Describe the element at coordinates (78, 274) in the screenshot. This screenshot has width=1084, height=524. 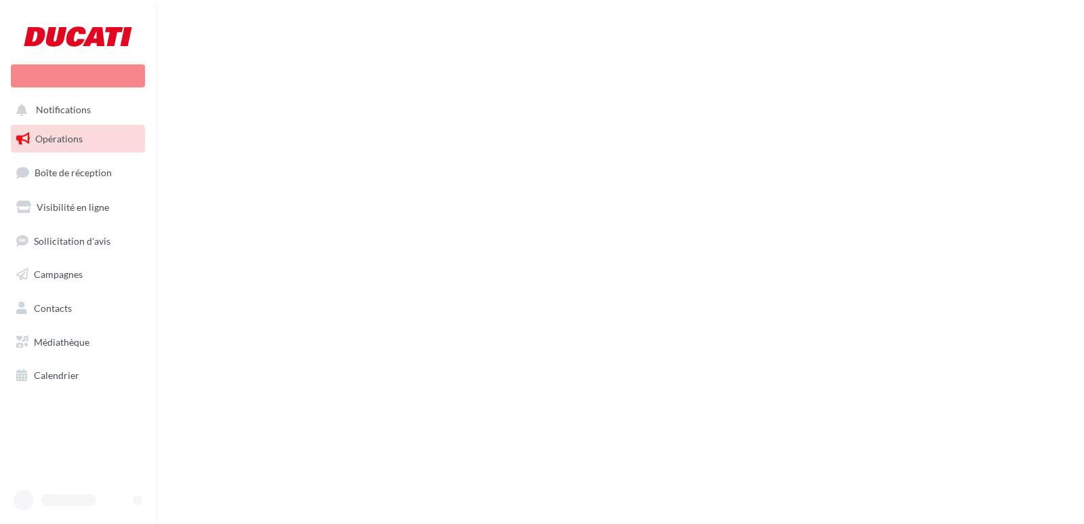
I see `a: Campagnes` at that location.